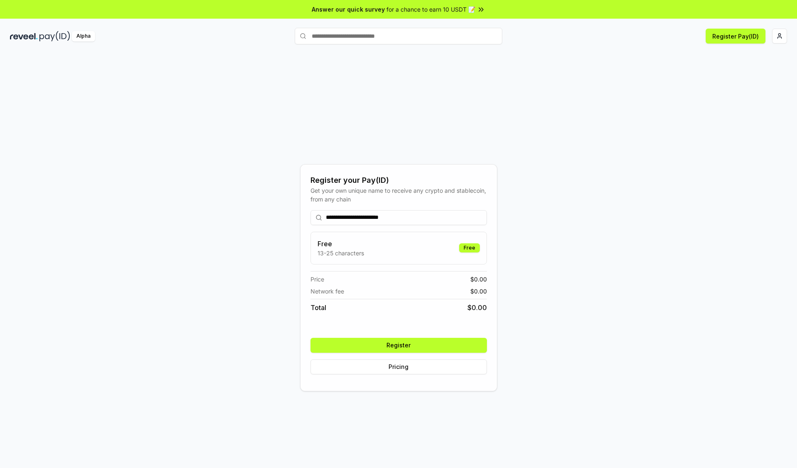  Describe the element at coordinates (341, 253) in the screenshot. I see `p: 13-25 characters` at that location.